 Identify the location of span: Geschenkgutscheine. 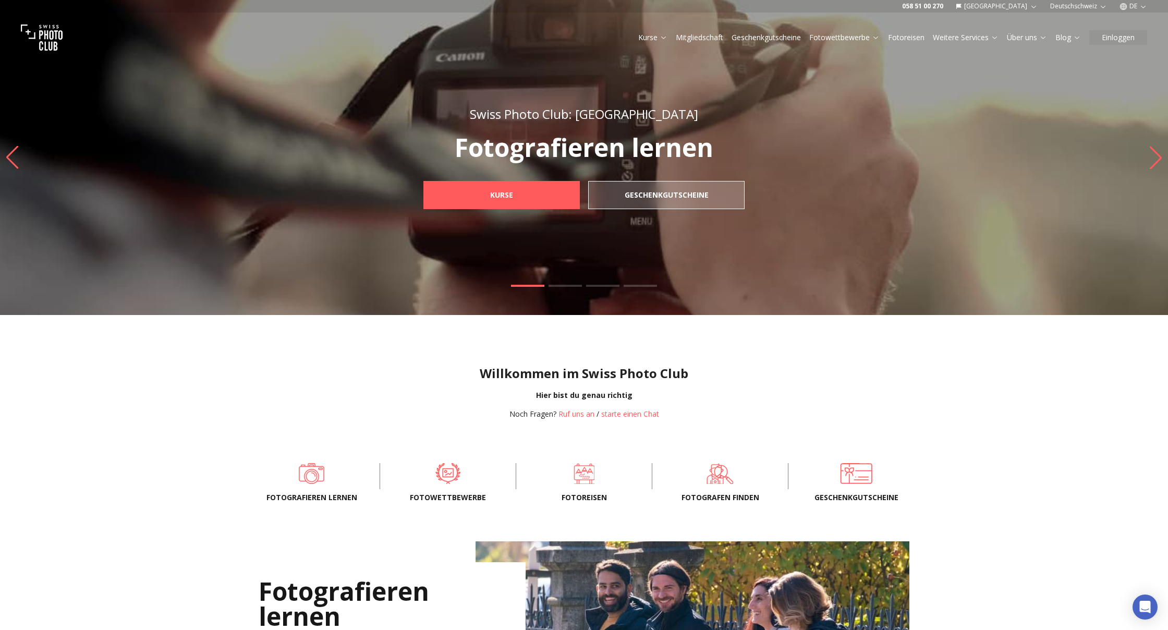
(856, 498).